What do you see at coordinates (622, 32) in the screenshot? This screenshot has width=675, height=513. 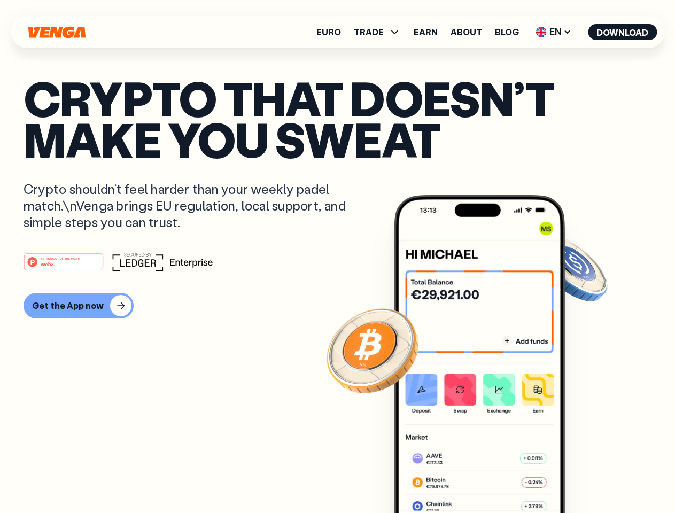 I see `a: Download` at bounding box center [622, 32].